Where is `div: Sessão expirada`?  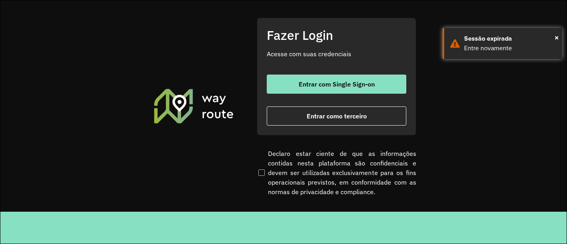 div: Sessão expirada is located at coordinates (510, 39).